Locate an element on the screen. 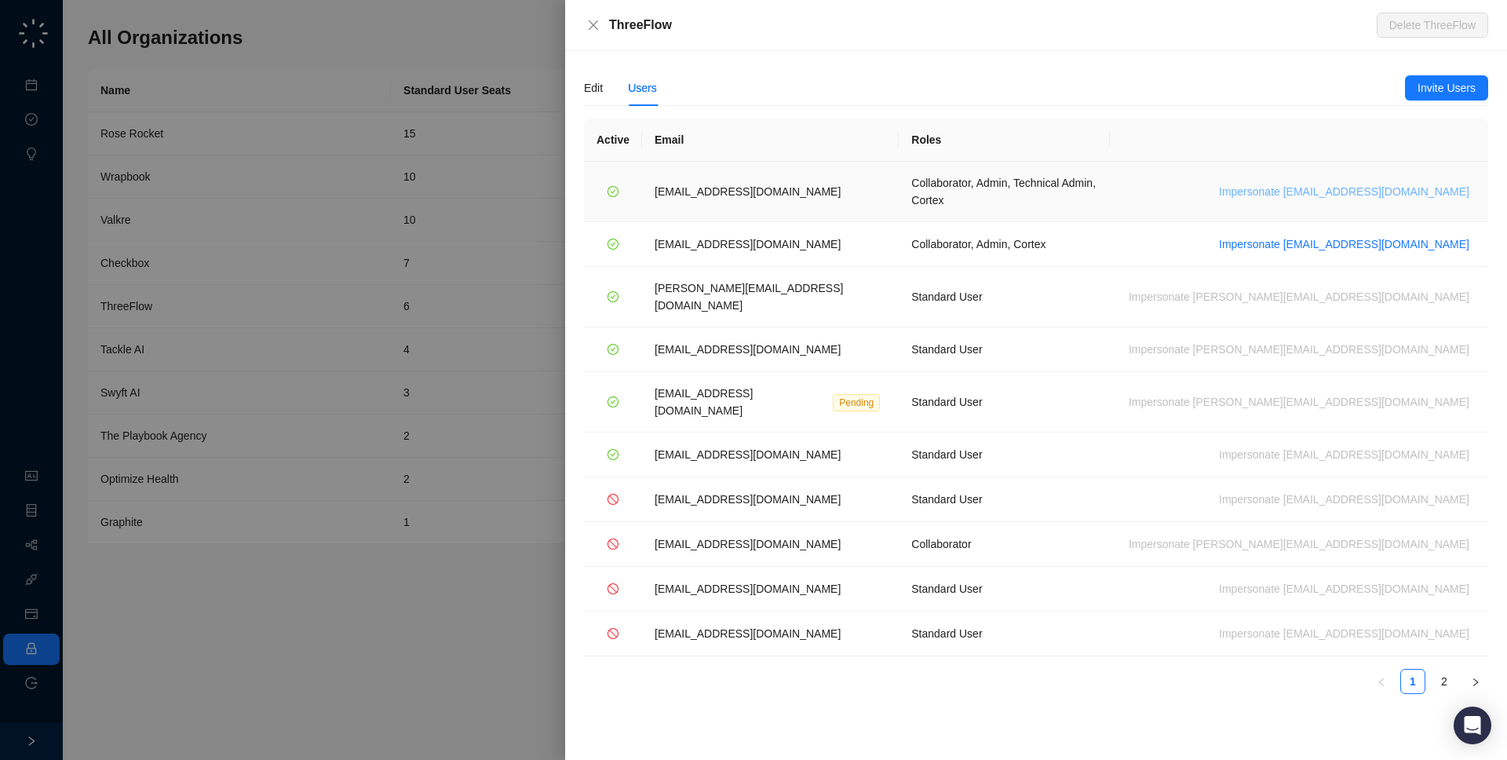 This screenshot has width=1507, height=760. a: 1 is located at coordinates (1413, 681).